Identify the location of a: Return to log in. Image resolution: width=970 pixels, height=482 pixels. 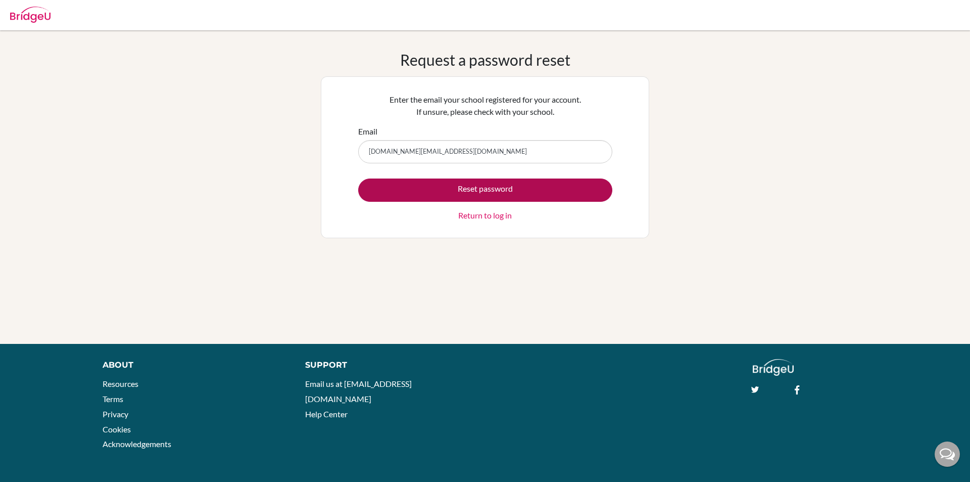
(485, 215).